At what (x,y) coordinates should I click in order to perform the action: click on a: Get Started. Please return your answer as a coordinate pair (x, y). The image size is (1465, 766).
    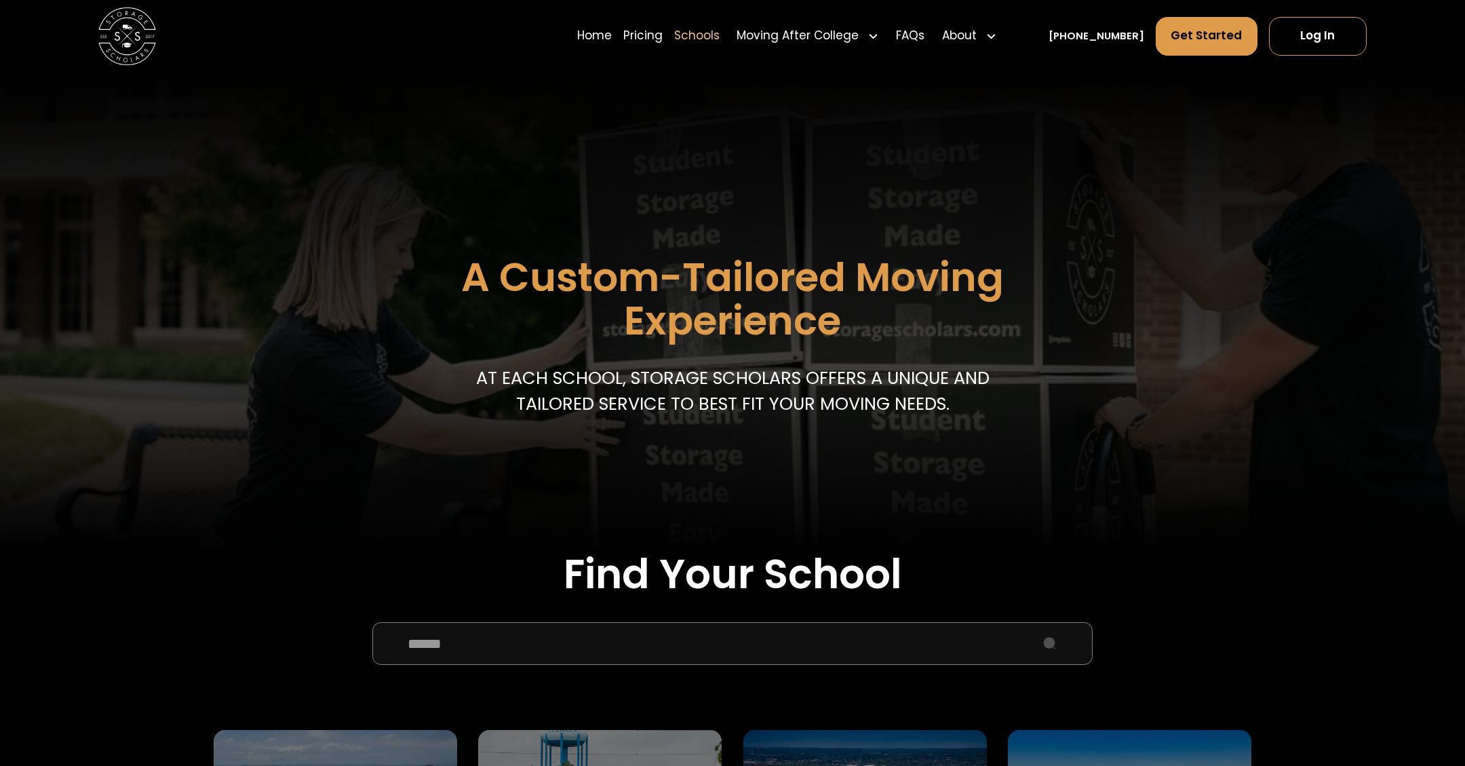
    Looking at the image, I should click on (1207, 36).